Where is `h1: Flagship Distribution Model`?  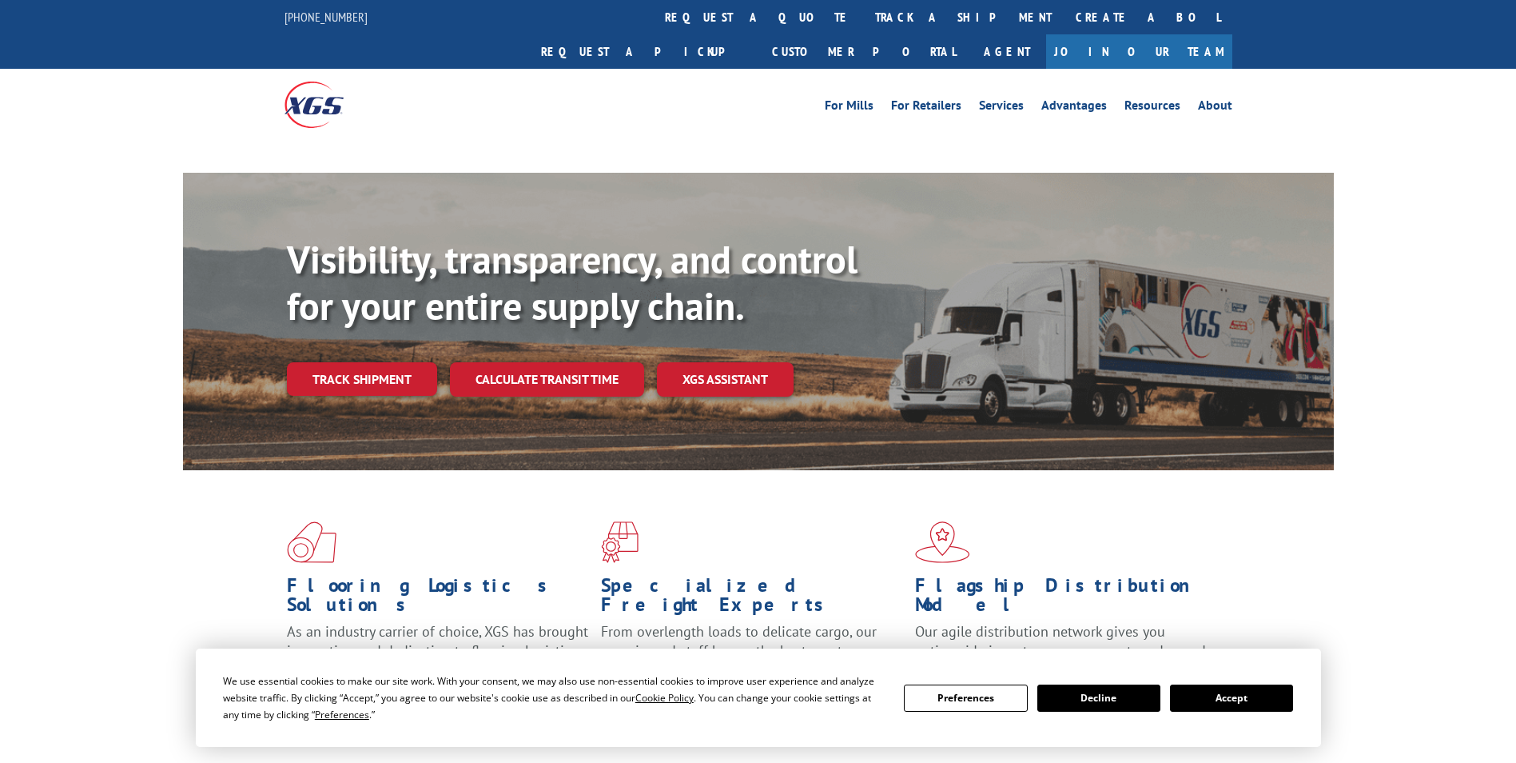 h1: Flagship Distribution Model is located at coordinates (1066, 599).